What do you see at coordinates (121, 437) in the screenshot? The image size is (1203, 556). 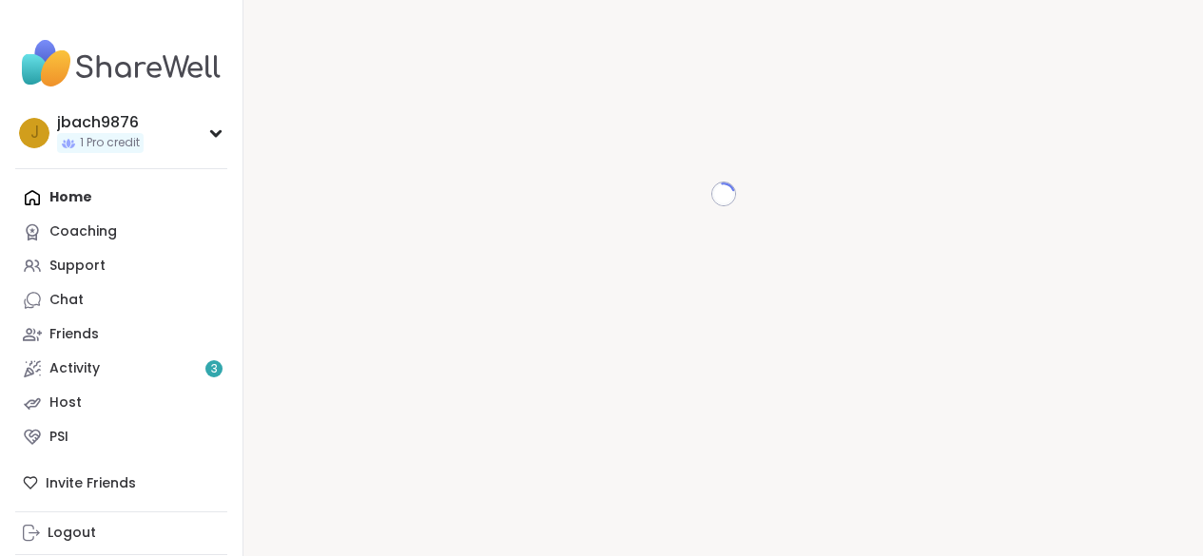 I see `a: PSI` at bounding box center [121, 437].